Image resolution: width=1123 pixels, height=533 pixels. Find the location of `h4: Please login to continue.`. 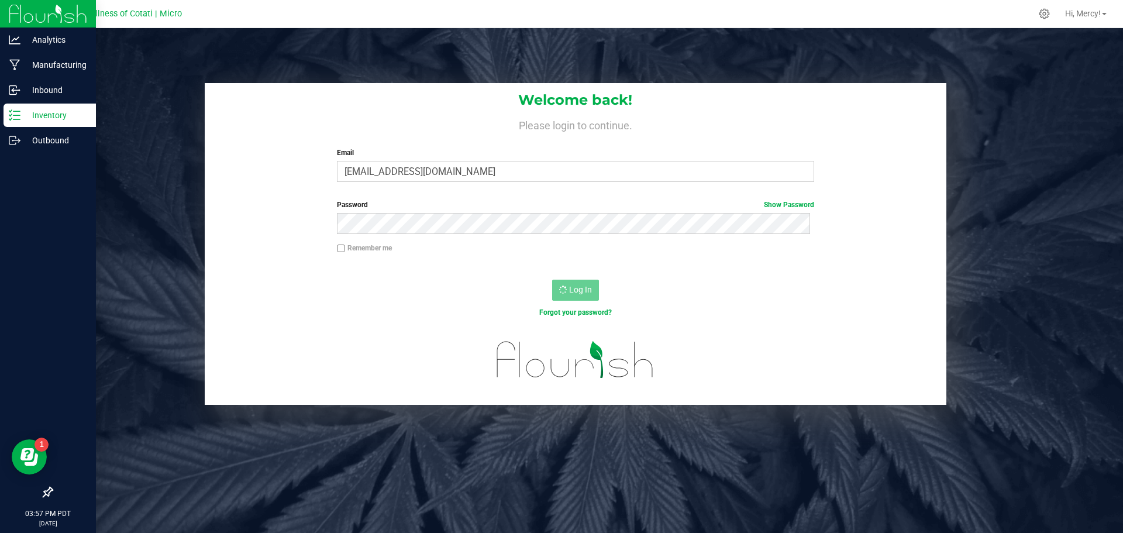

h4: Please login to continue. is located at coordinates (575, 124).